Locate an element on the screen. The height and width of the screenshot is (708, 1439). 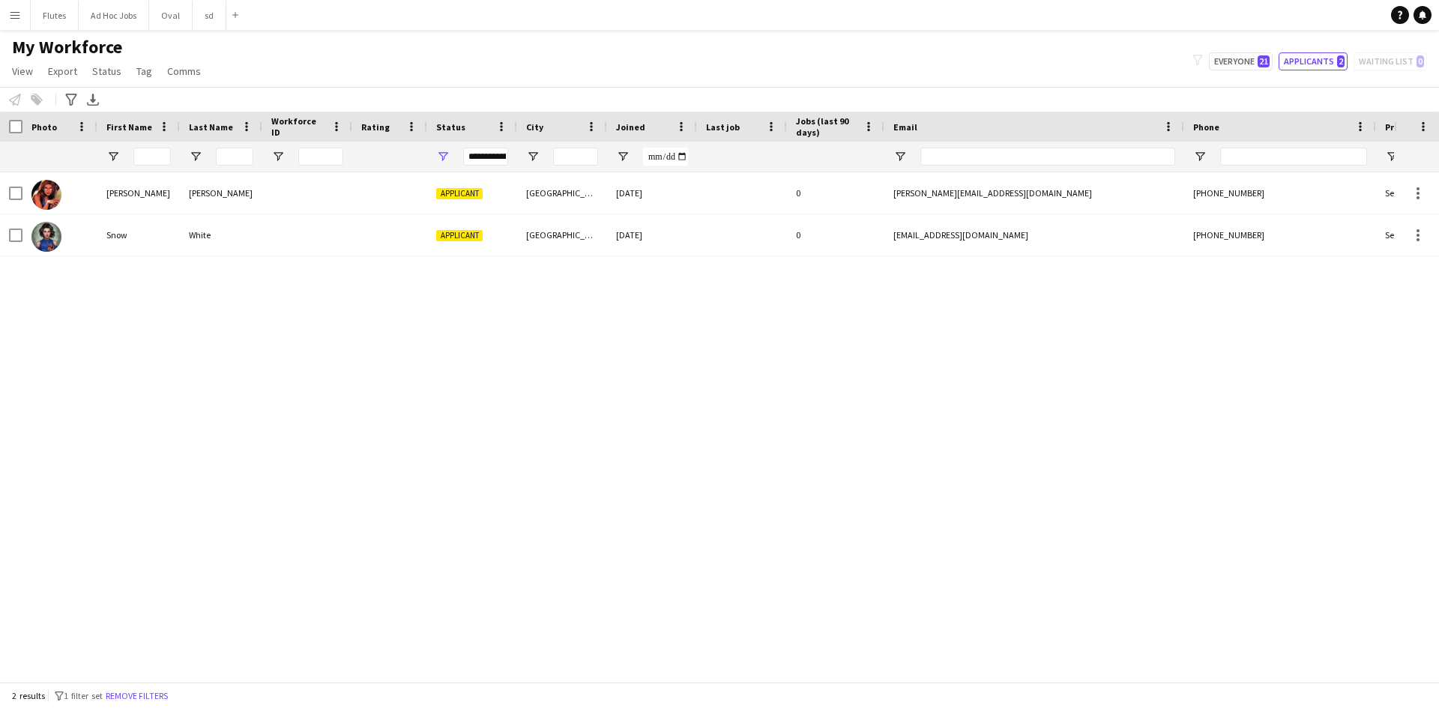
img: Snow White is located at coordinates (46, 237).